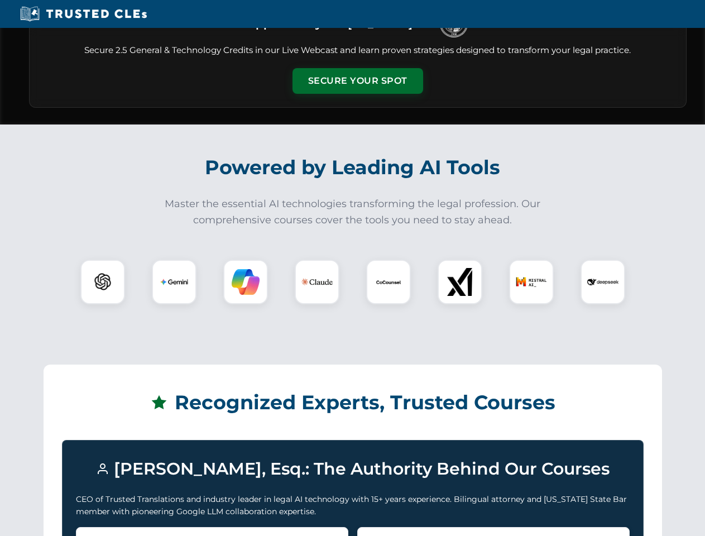 The image size is (705, 536). I want to click on img: Copilot Logo, so click(246, 282).